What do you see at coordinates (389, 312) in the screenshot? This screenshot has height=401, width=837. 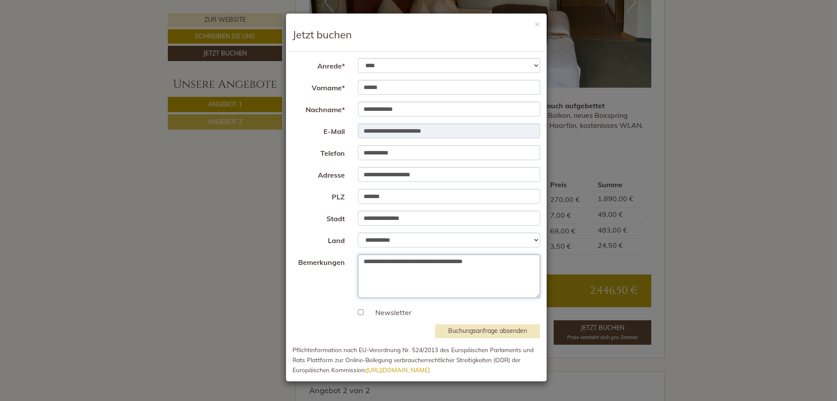 I see `label: Newsletter` at bounding box center [389, 312].